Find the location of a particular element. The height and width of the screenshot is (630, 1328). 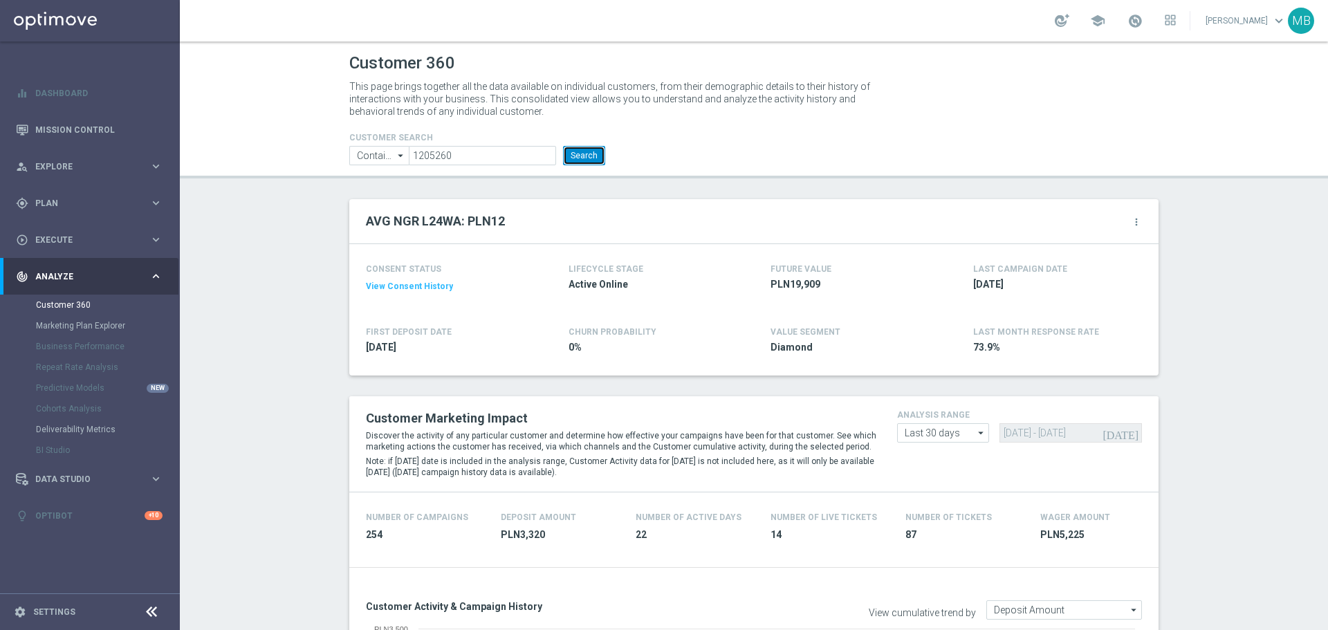

a: Settings is located at coordinates (54, 612).